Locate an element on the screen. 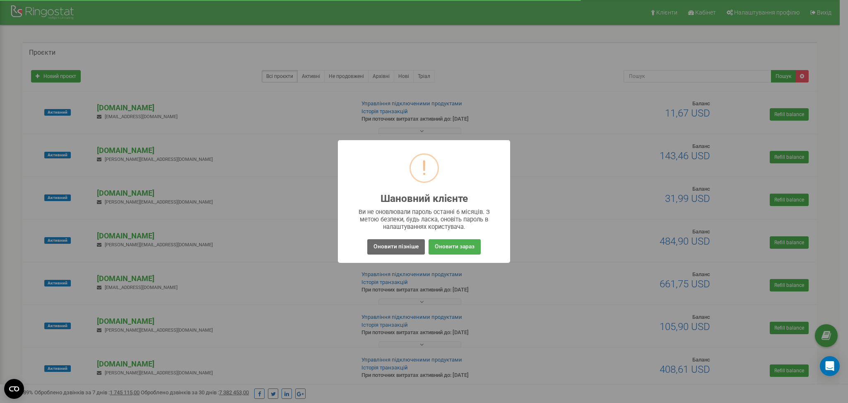 Image resolution: width=848 pixels, height=403 pixels. button: Open CMP widget is located at coordinates (14, 388).